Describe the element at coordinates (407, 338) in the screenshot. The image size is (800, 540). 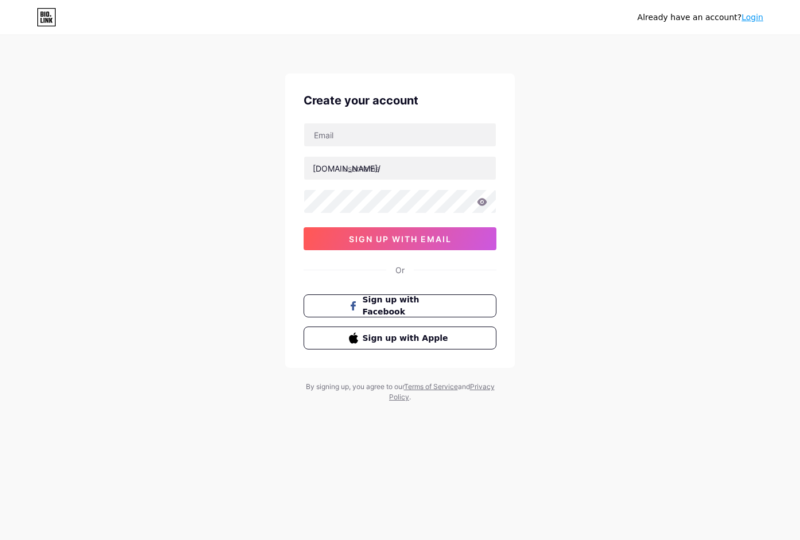
I see `span: Sign up with Apple` at that location.